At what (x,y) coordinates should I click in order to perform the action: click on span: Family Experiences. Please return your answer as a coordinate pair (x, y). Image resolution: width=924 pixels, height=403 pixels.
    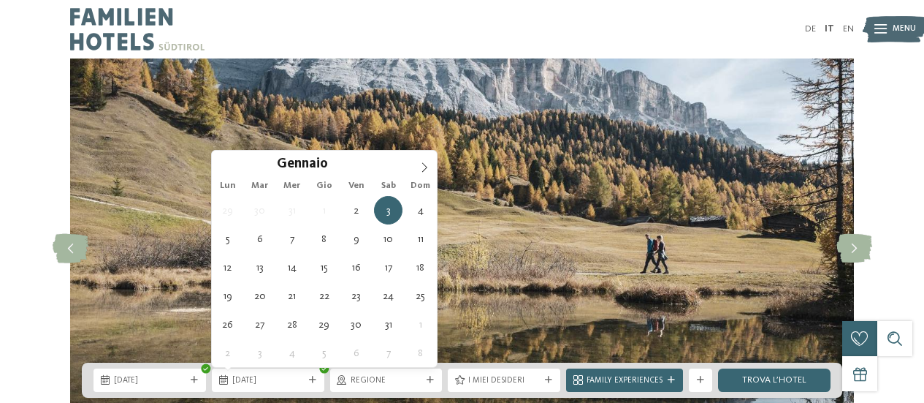
    Looking at the image, I should click on (625, 381).